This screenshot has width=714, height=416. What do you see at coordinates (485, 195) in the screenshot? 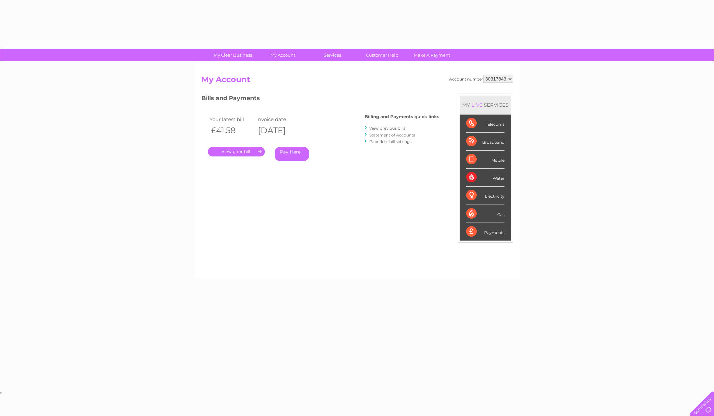
I see `div: Electricity` at bounding box center [485, 195].